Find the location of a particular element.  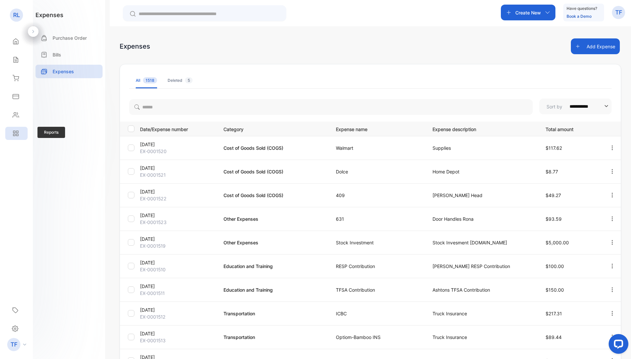

p: EX-0001511 is located at coordinates (178, 293).